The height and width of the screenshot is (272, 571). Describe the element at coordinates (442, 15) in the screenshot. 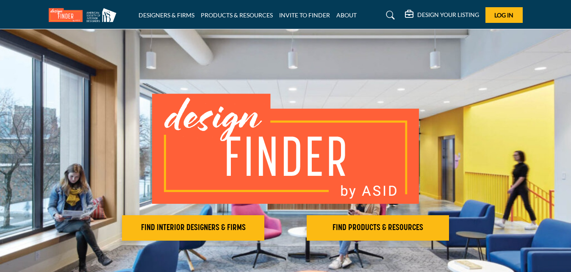

I see `div: DESIGN YOUR LISTING` at that location.